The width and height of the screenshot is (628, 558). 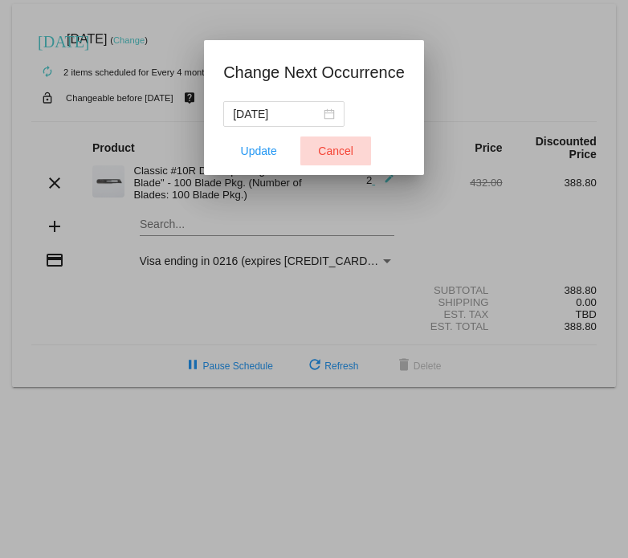 I want to click on button: Close dialog, so click(x=336, y=151).